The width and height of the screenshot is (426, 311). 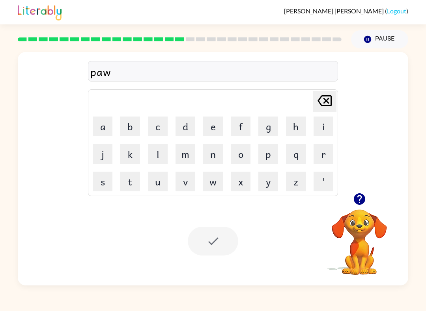 I want to click on button: Pause, so click(x=379, y=39).